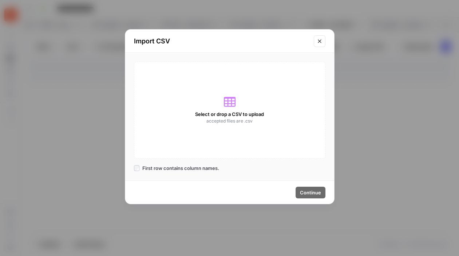  What do you see at coordinates (311, 192) in the screenshot?
I see `span: Continue` at bounding box center [311, 192].